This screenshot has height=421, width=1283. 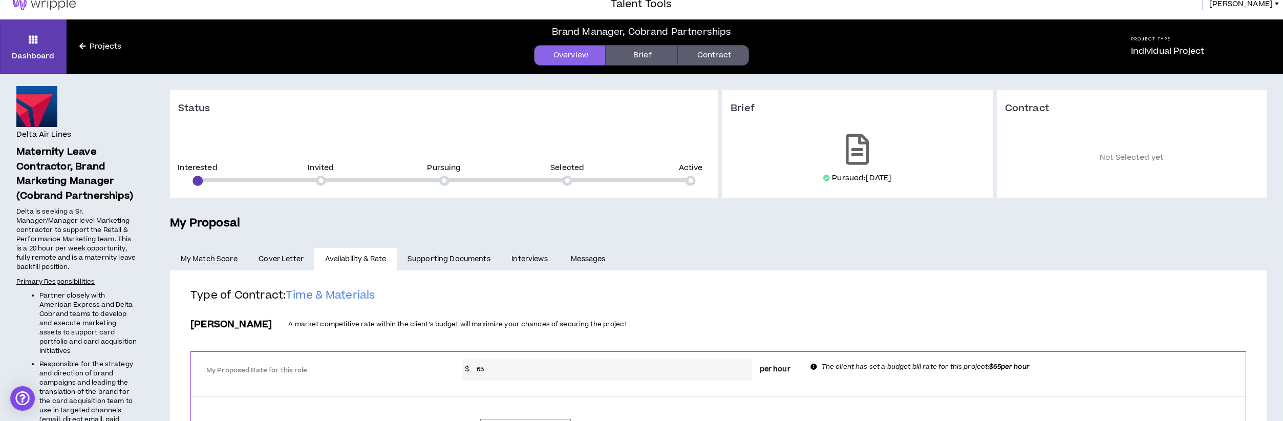 What do you see at coordinates (1132, 109) in the screenshot?
I see `h3: Contract` at bounding box center [1132, 109].